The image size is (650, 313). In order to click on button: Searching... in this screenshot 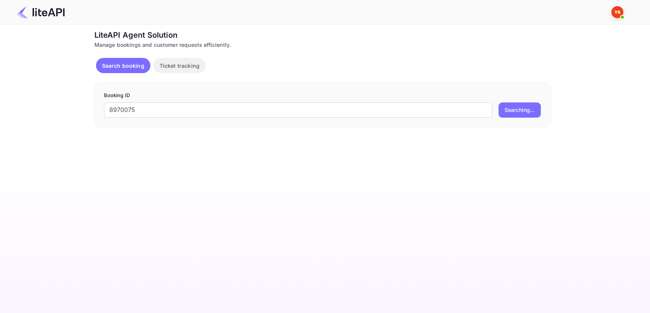, I will do `click(519, 110)`.